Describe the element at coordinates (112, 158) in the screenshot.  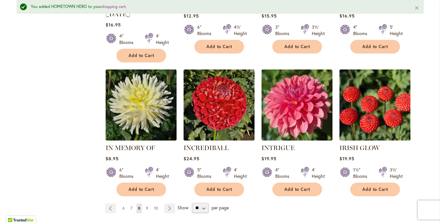
I see `span: $8.95` at that location.